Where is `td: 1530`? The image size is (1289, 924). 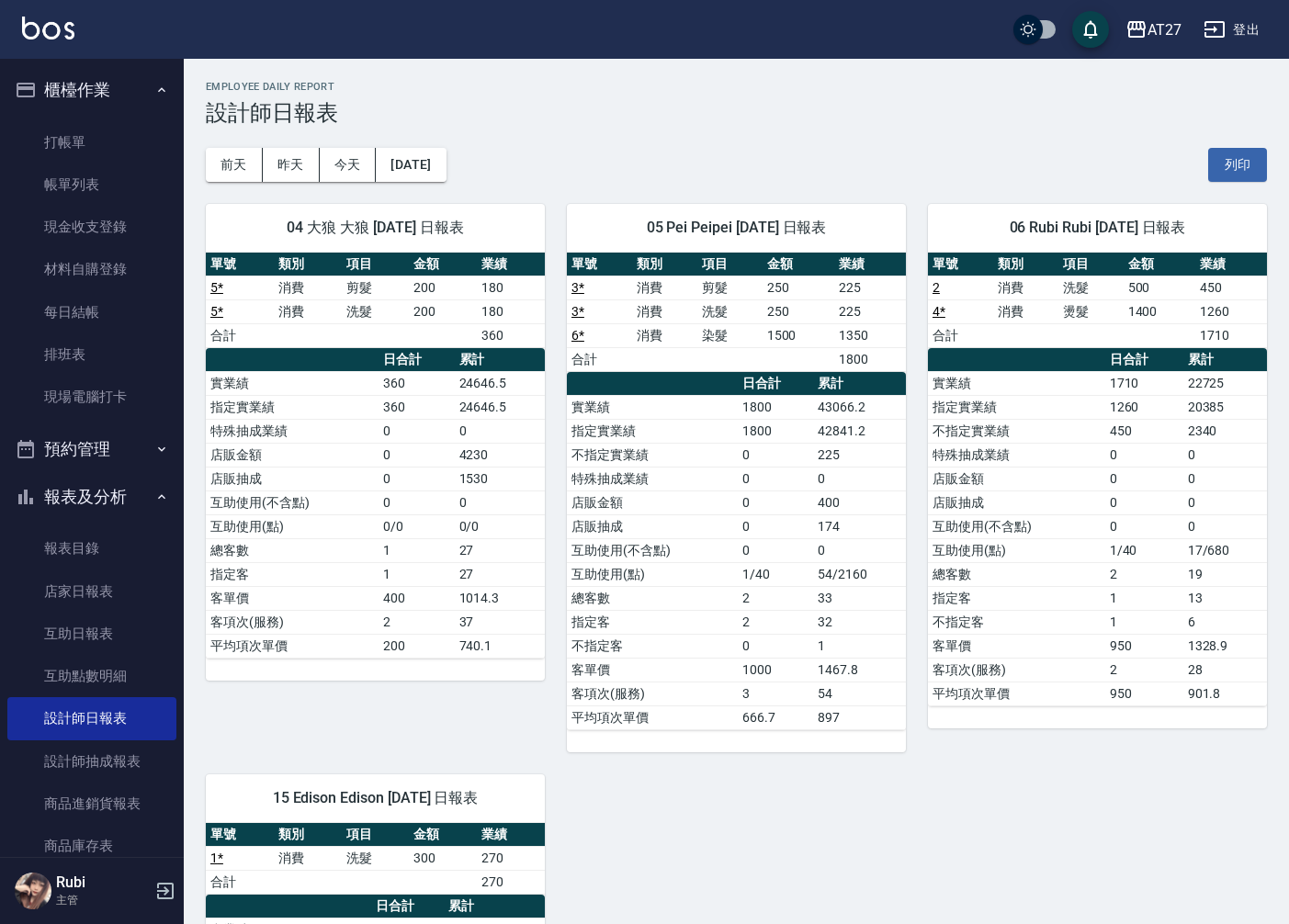 td: 1530 is located at coordinates (500, 478).